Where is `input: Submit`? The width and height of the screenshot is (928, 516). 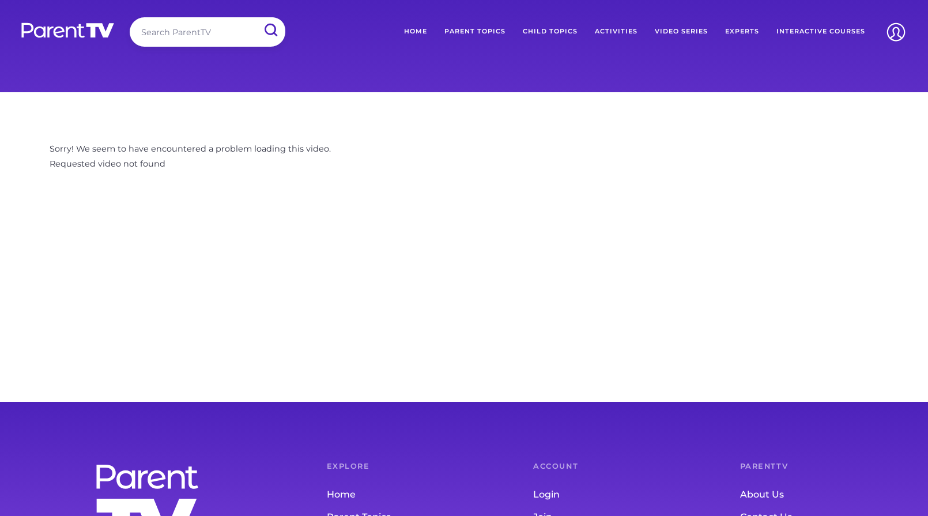 input: Submit is located at coordinates (270, 30).